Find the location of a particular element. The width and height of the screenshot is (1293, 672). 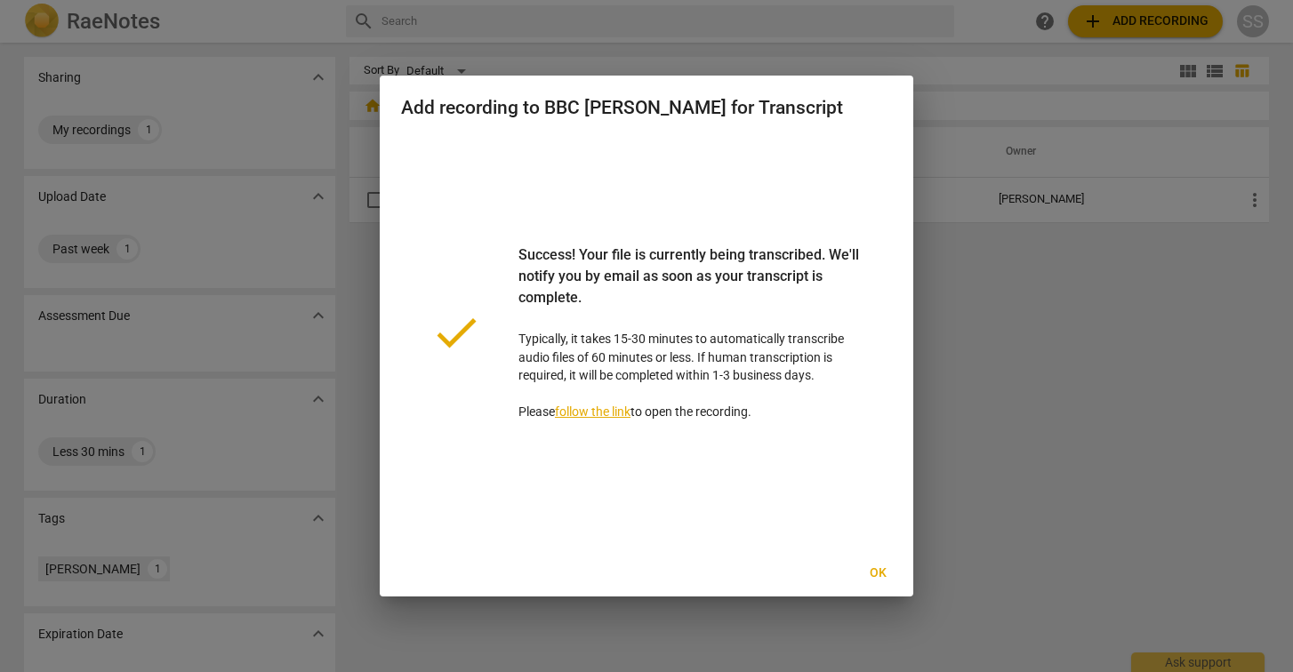

span: Ok is located at coordinates (878, 574).